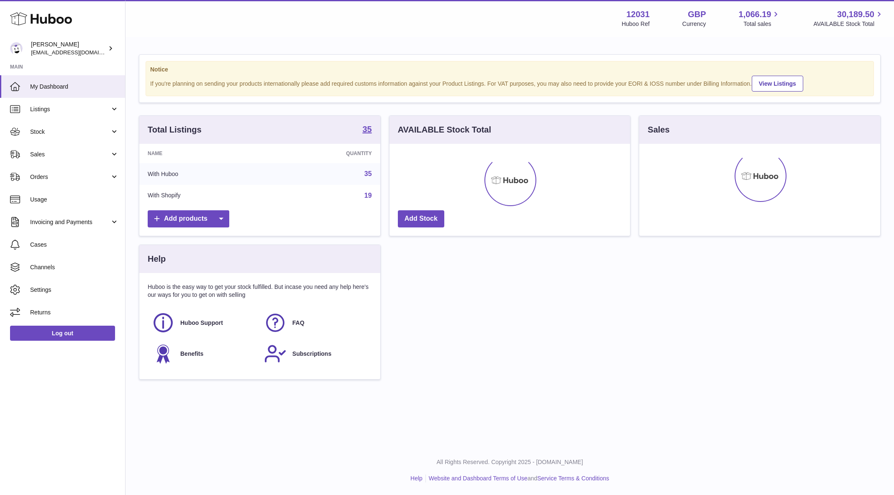 The image size is (894, 495). I want to click on span: Listings, so click(70, 109).